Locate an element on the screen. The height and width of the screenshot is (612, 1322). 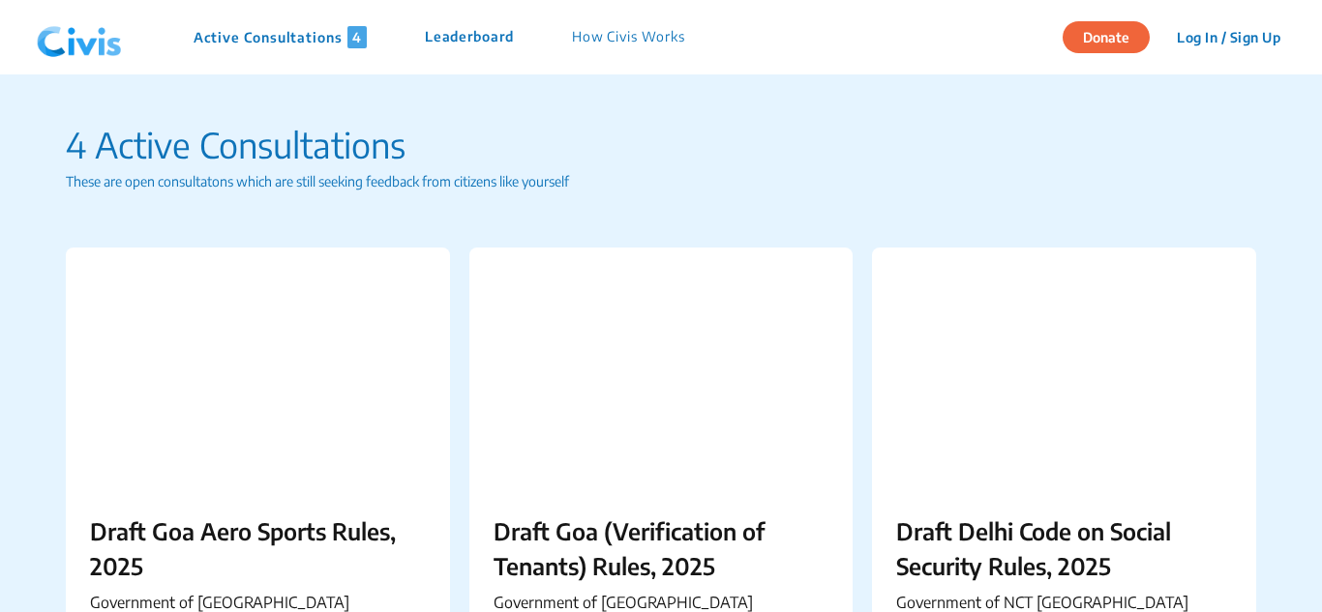
button: Log In / Sign Up is located at coordinates (1228, 37).